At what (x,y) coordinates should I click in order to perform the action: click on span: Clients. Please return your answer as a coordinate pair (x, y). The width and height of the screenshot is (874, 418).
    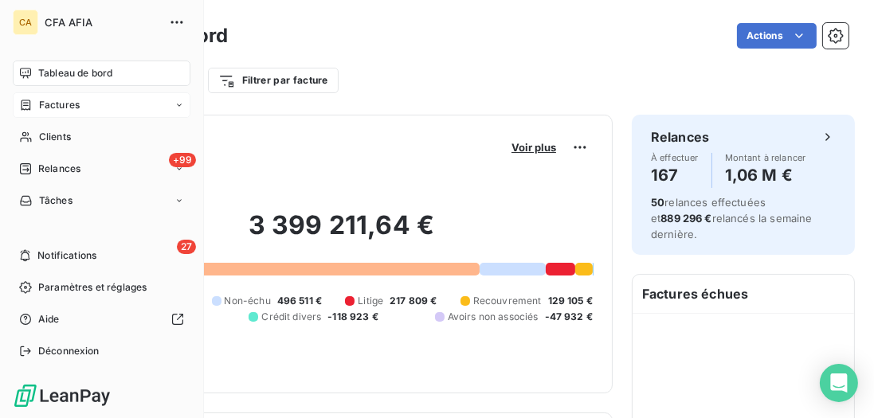
    Looking at the image, I should click on (55, 137).